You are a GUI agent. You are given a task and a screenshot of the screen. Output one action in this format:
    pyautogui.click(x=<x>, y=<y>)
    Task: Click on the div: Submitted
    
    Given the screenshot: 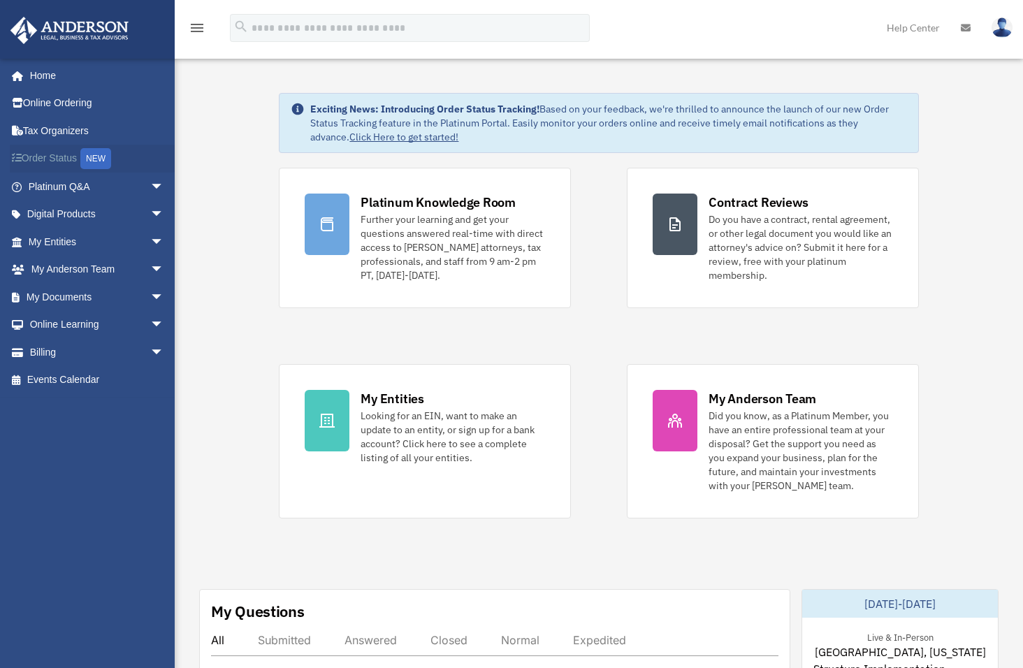 What is the action you would take?
    pyautogui.click(x=285, y=640)
    